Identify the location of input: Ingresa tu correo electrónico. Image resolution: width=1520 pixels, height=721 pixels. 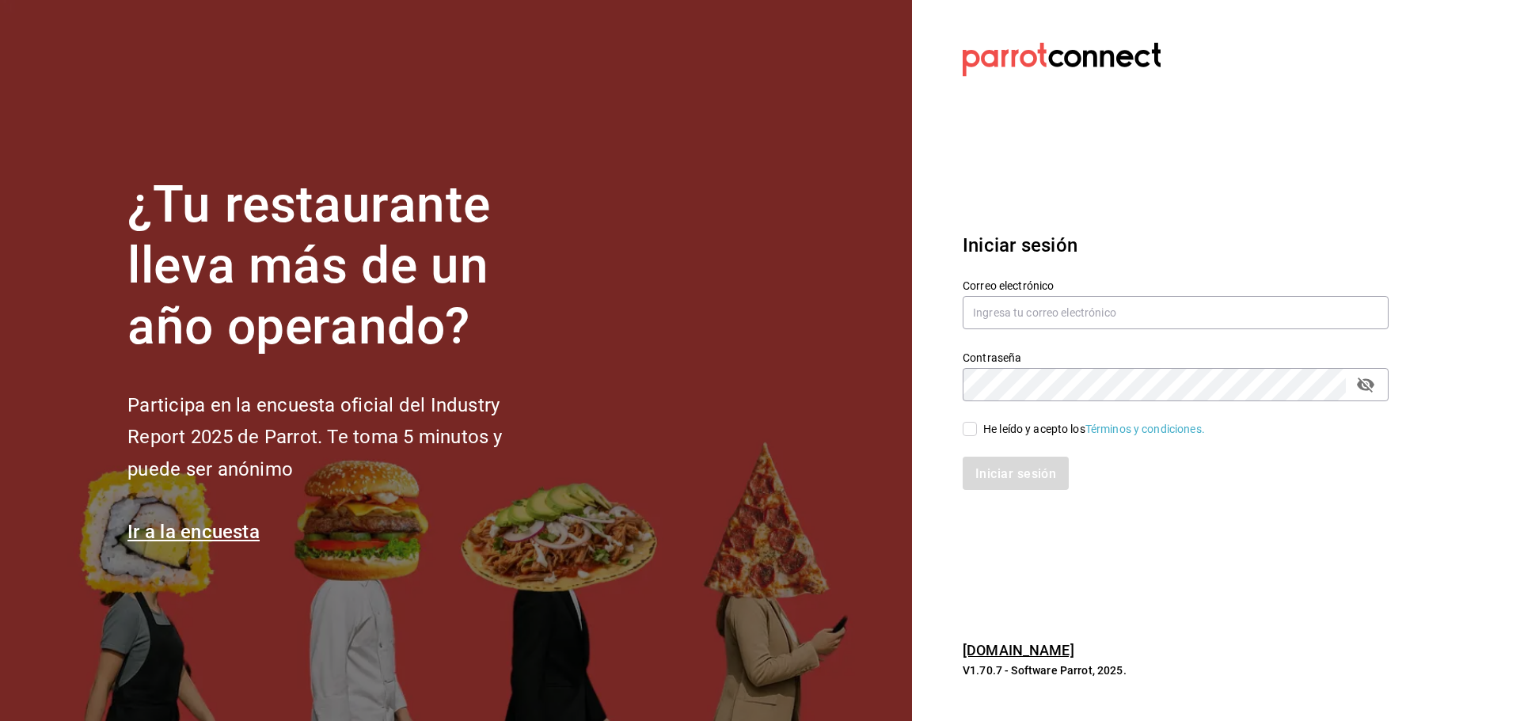
(1176, 313).